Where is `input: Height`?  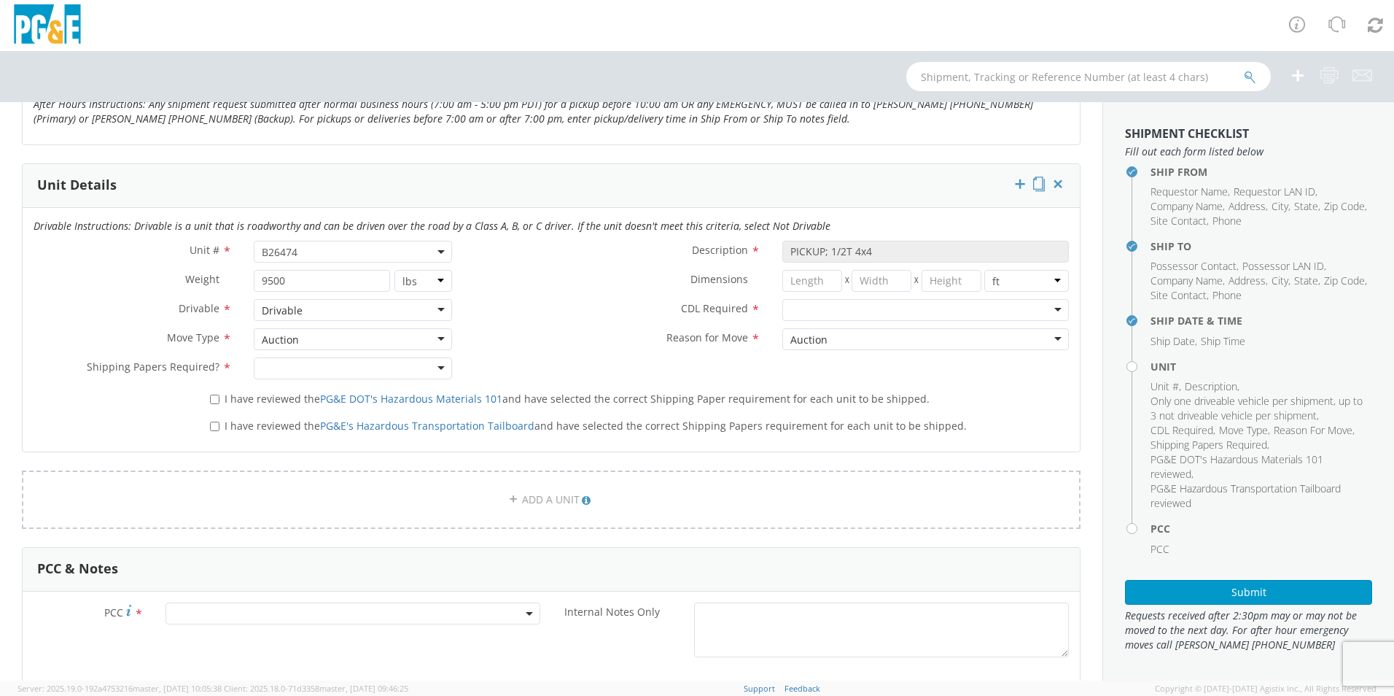
input: Height is located at coordinates (951, 281).